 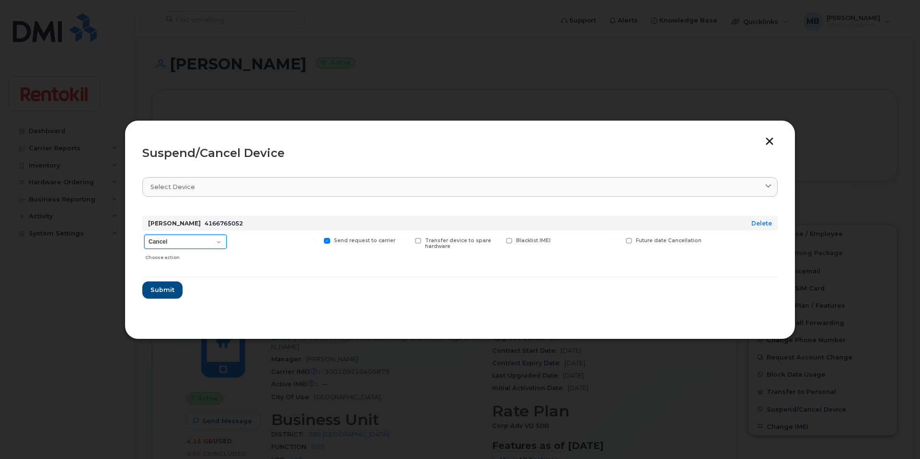 What do you see at coordinates (616, 240) in the screenshot?
I see `input: Future date Cancellation` at bounding box center [616, 240].